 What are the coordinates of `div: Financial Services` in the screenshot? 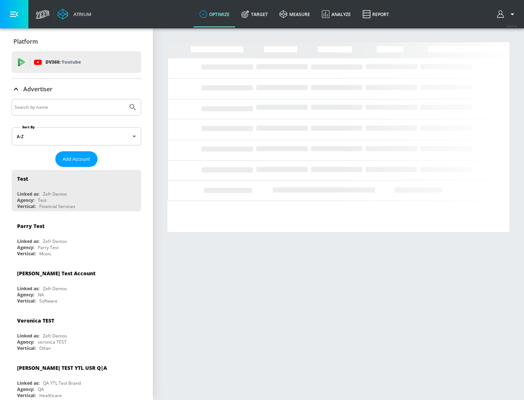 It's located at (57, 206).